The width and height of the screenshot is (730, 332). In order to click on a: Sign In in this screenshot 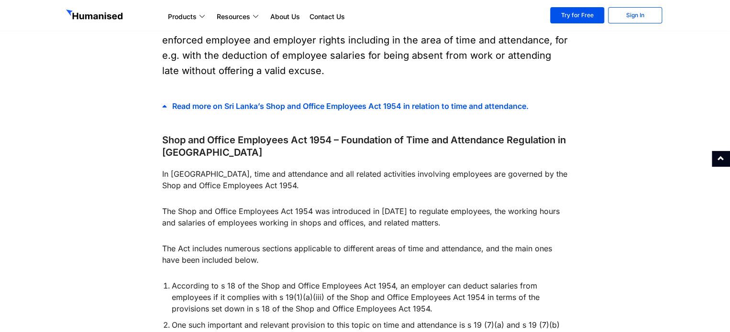, I will do `click(634, 15)`.